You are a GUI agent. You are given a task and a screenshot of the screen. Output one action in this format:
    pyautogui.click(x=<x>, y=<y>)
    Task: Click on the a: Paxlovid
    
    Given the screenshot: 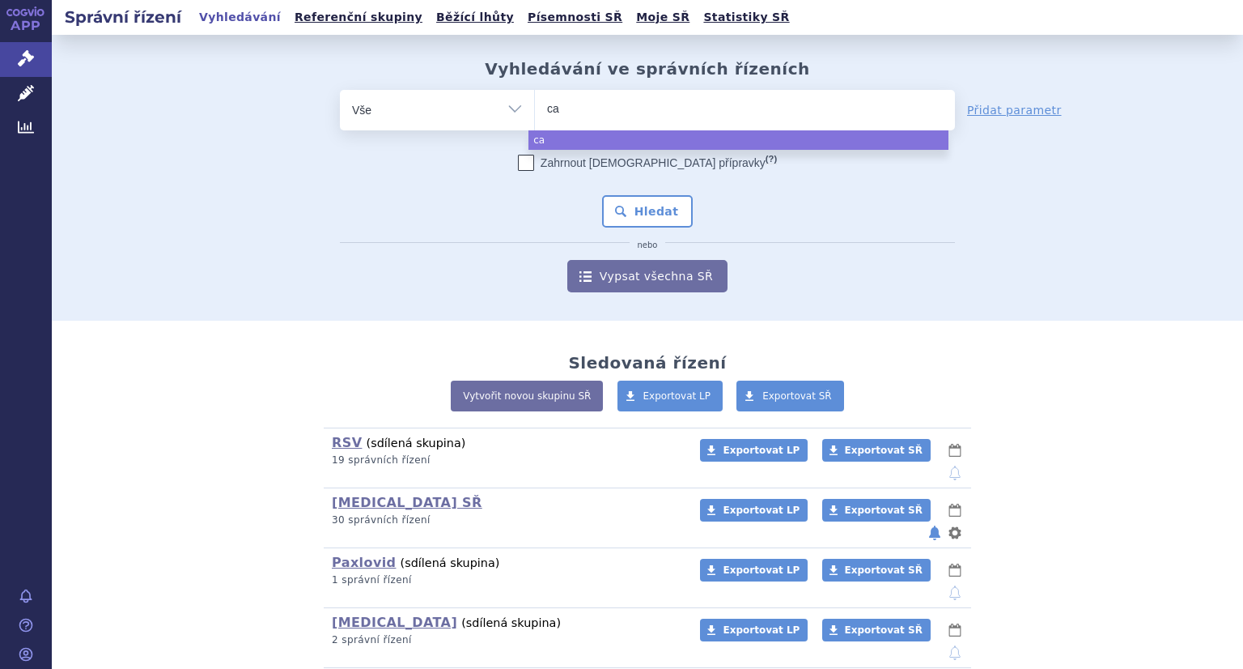 What is the action you would take?
    pyautogui.click(x=363, y=562)
    